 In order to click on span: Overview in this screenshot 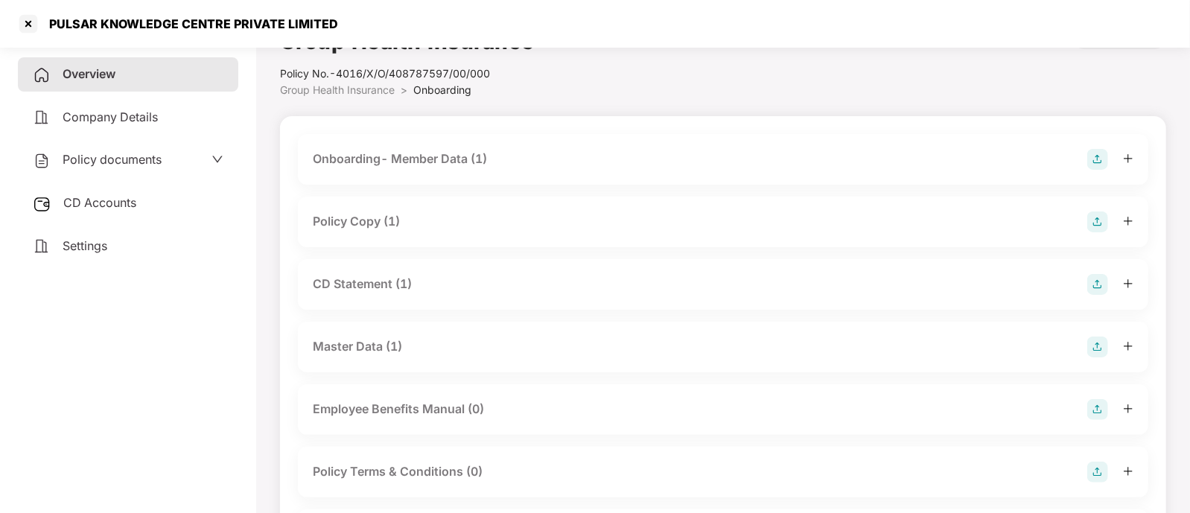, I will do `click(89, 74)`.